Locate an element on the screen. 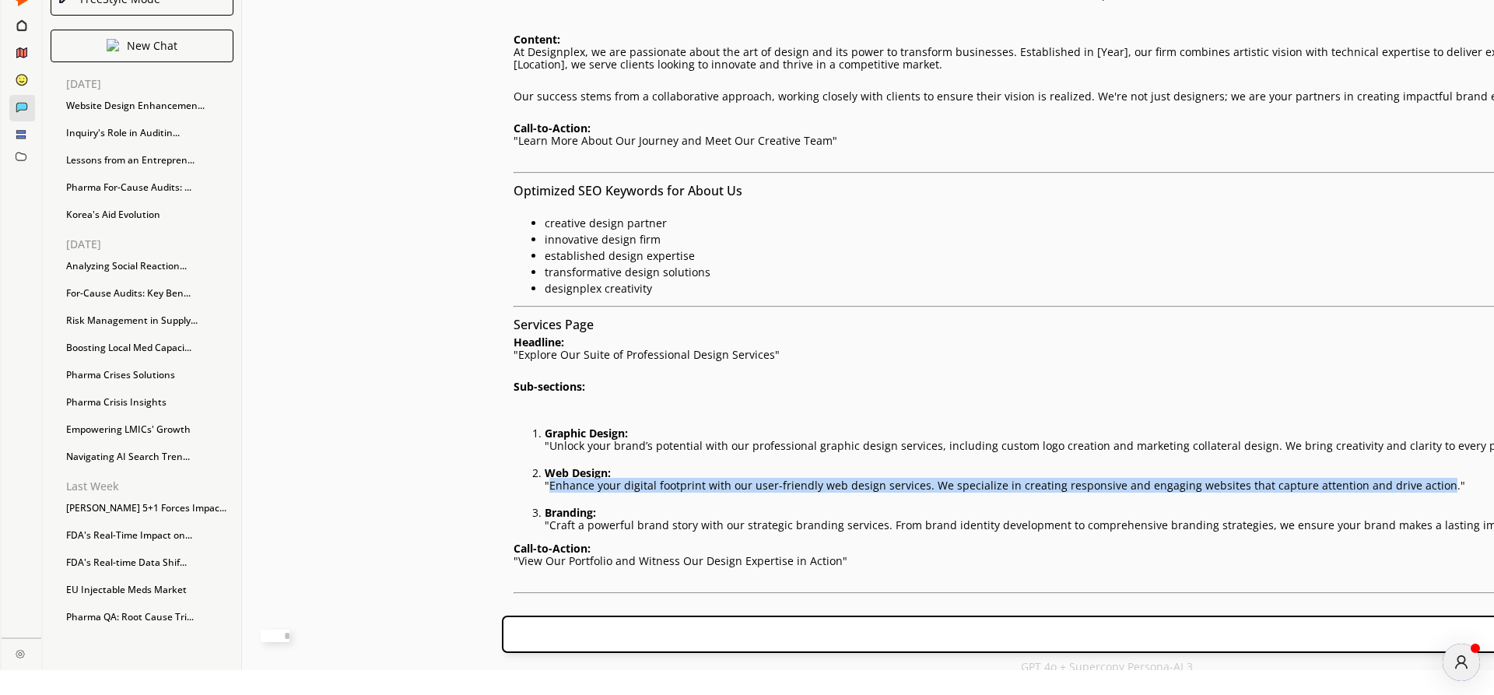 Image resolution: width=1494 pixels, height=695 pixels. div: Analyzing Social Reaction... is located at coordinates (149, 266).